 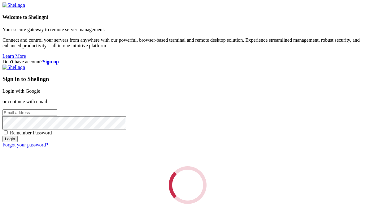 I want to click on div: Loading..., so click(x=188, y=185).